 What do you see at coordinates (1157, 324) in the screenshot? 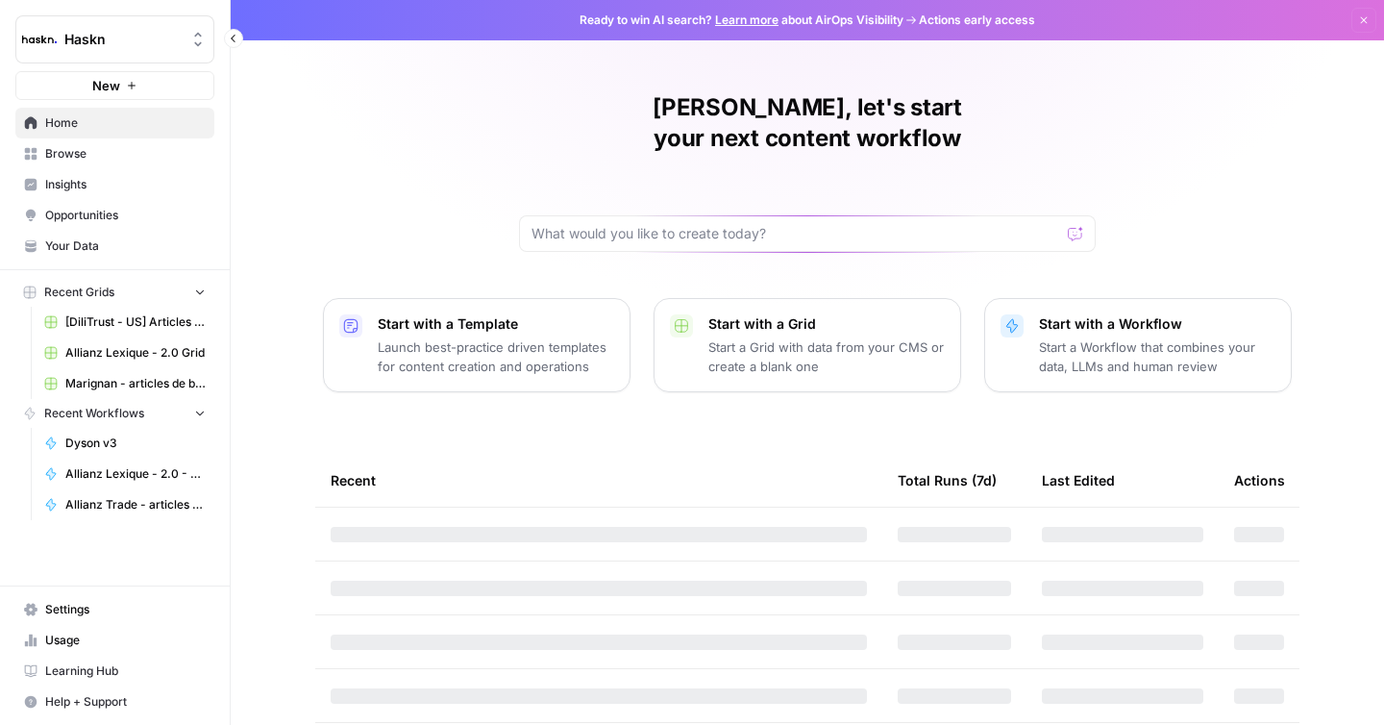
I see `p: Start with a Workflow` at bounding box center [1157, 324].